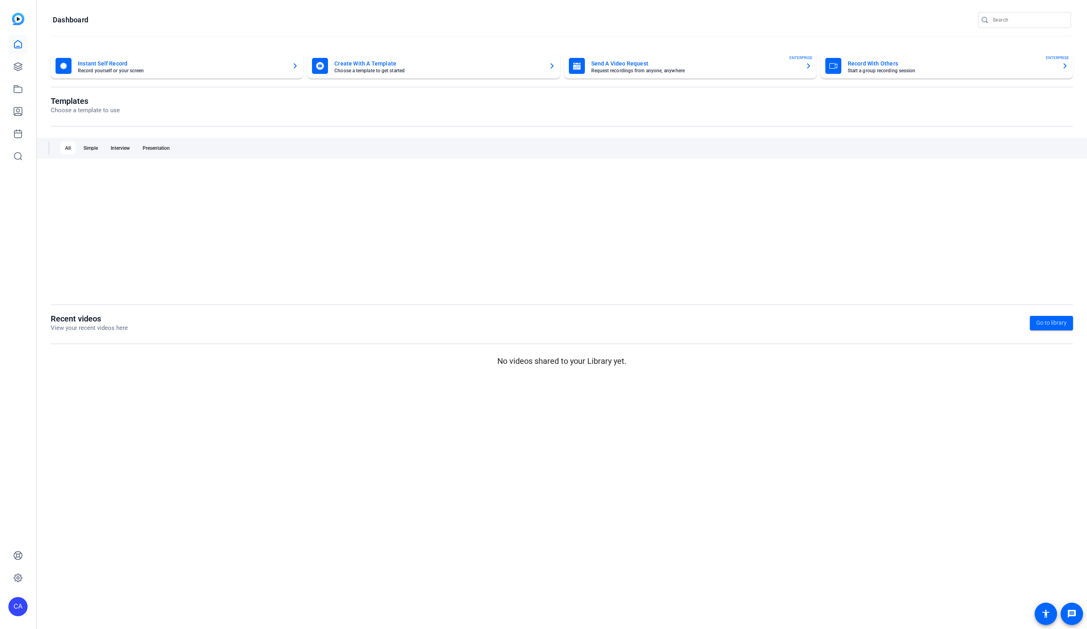 This screenshot has width=1087, height=629. Describe the element at coordinates (120, 148) in the screenshot. I see `div: Interview` at that location.